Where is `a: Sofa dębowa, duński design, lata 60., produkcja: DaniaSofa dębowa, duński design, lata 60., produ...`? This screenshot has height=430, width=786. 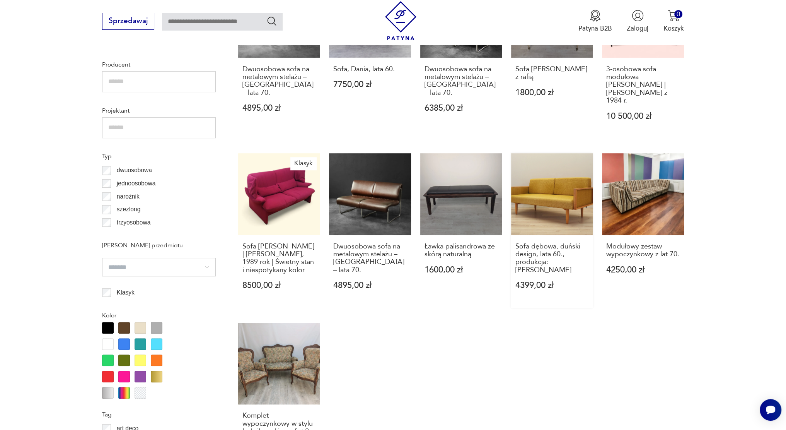
a: Sofa dębowa, duński design, lata 60., produkcja: DaniaSofa dębowa, duński design, lata 60., produ... is located at coordinates (552, 230).